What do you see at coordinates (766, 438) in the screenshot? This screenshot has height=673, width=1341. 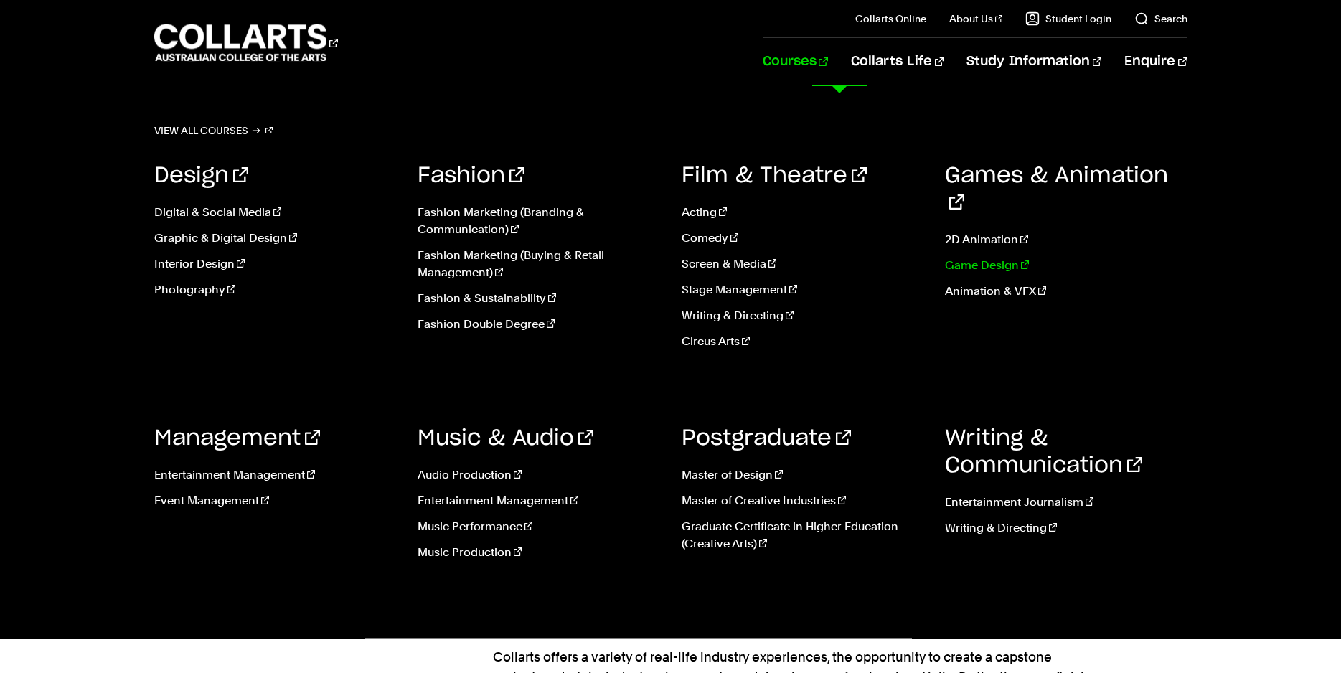 I see `a: Postgraduate` at bounding box center [766, 438].